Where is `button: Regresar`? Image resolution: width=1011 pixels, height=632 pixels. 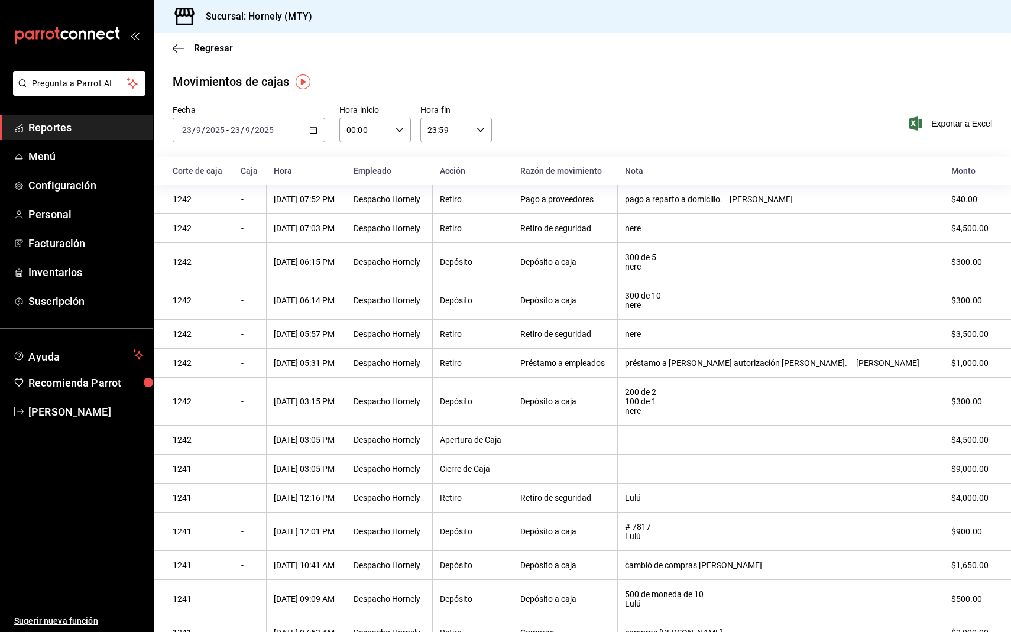
button: Regresar is located at coordinates (203, 48).